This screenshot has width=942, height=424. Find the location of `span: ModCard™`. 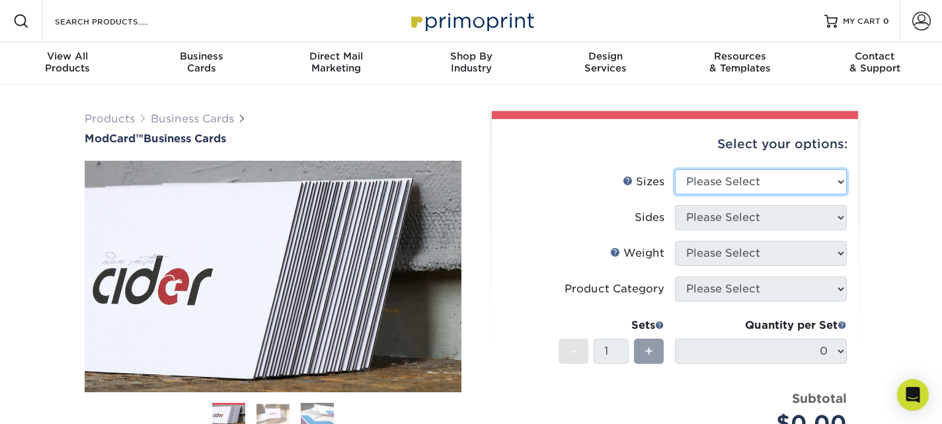

span: ModCard™ is located at coordinates (114, 138).